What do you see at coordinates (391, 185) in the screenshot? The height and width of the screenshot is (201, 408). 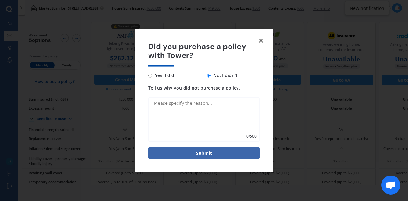 I see `div: Open chat` at bounding box center [391, 185].